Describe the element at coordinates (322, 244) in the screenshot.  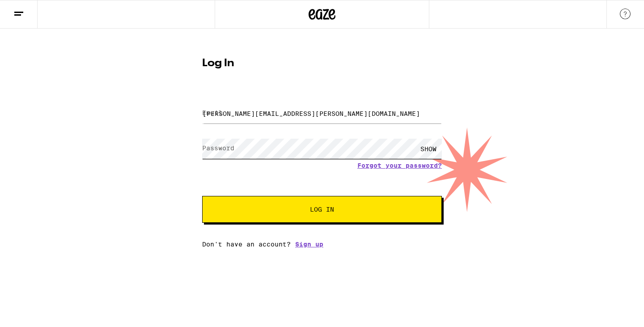
I see `div: Don't have an account?` at that location.